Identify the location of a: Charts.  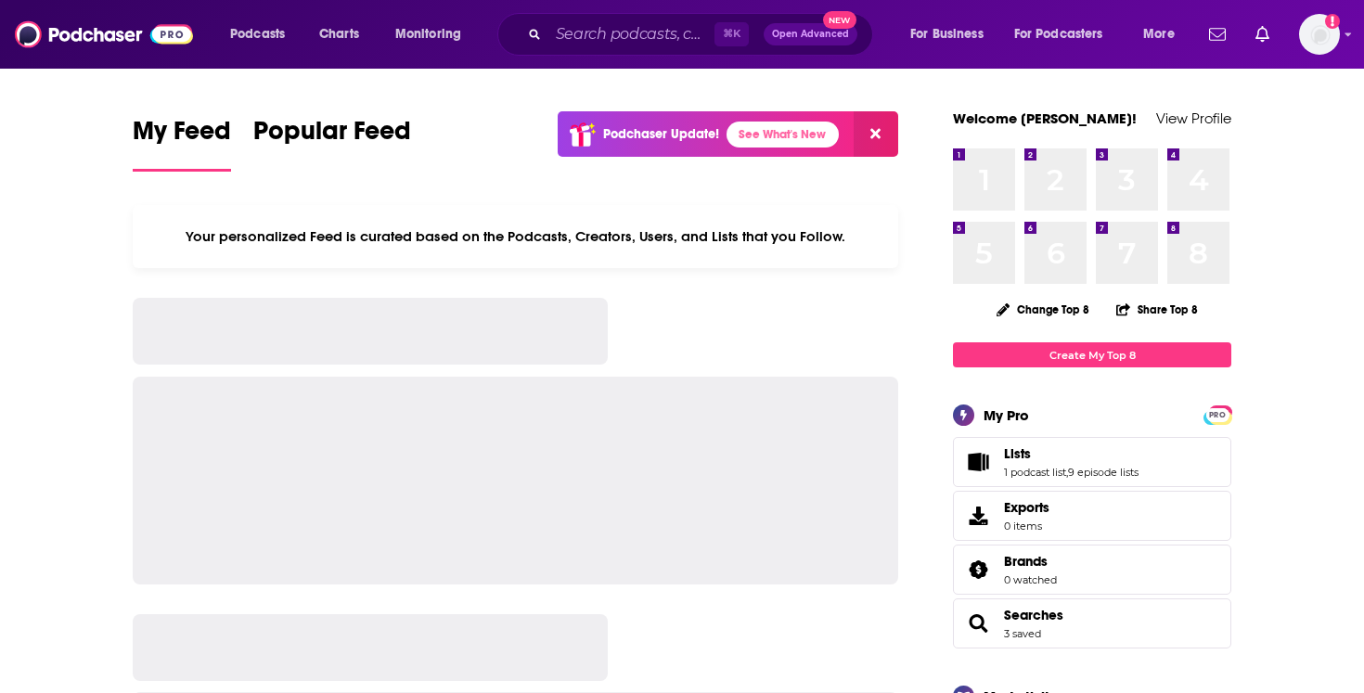
(339, 34).